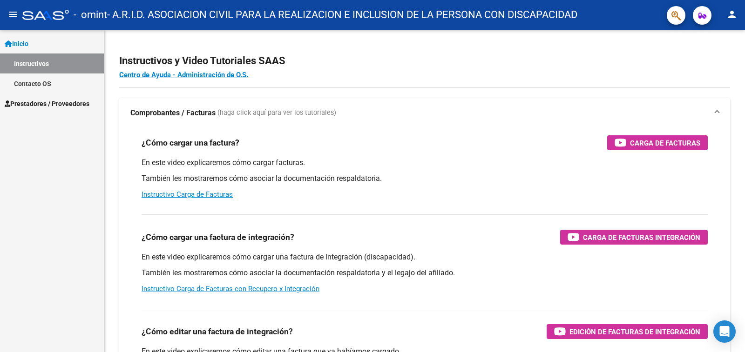 Image resolution: width=745 pixels, height=352 pixels. I want to click on h3: ¿Cómo cargar una factura de integración?, so click(218, 237).